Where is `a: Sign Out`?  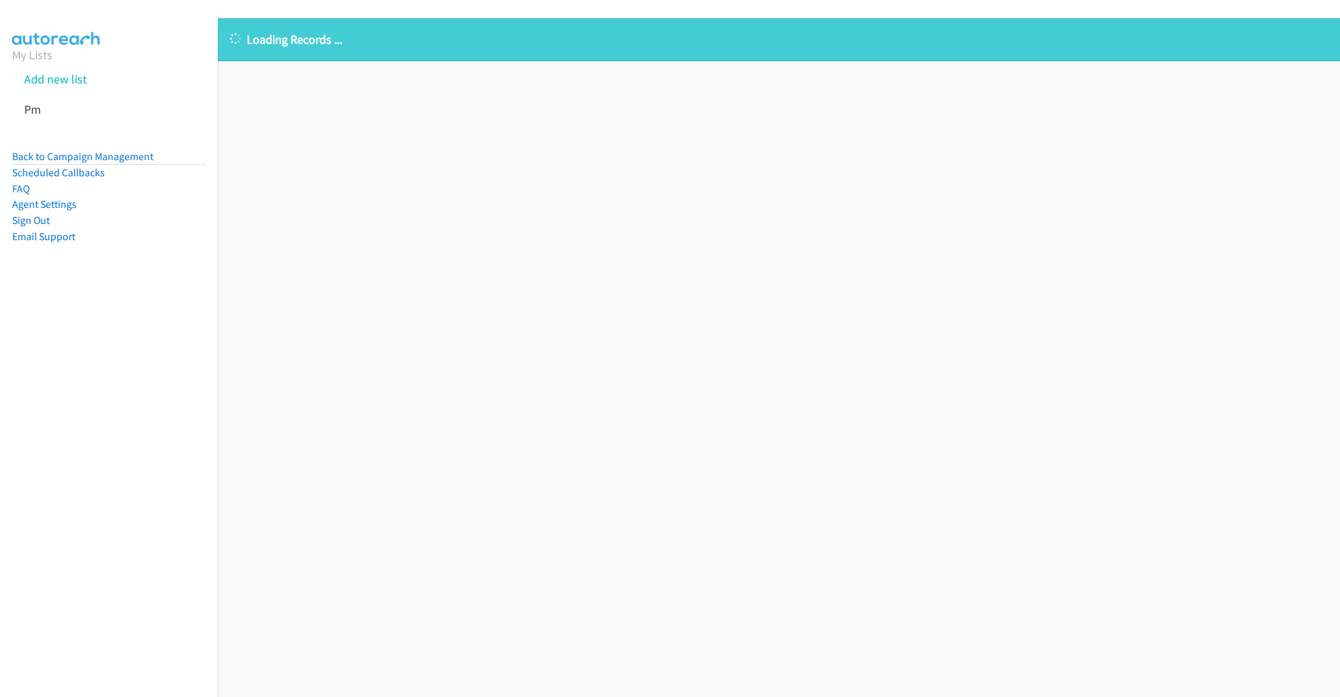
a: Sign Out is located at coordinates (31, 220).